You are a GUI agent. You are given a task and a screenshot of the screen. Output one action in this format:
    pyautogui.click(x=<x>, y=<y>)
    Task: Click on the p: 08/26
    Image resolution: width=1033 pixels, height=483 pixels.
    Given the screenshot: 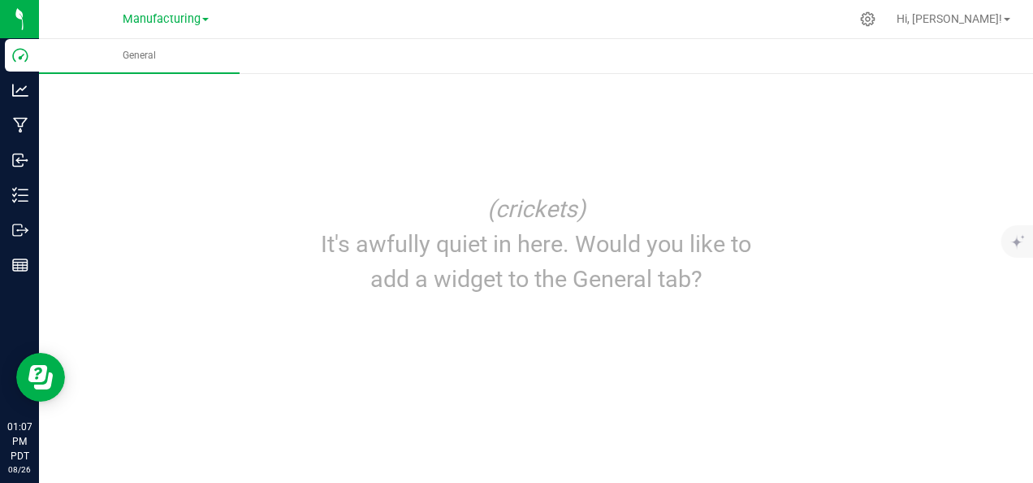 What is the action you would take?
    pyautogui.click(x=19, y=469)
    